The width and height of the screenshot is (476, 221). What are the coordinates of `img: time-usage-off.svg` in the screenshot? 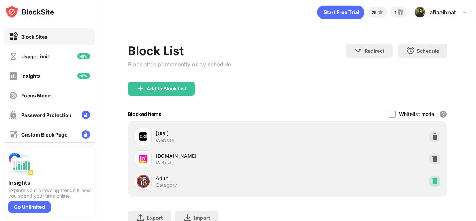 It's located at (13, 56).